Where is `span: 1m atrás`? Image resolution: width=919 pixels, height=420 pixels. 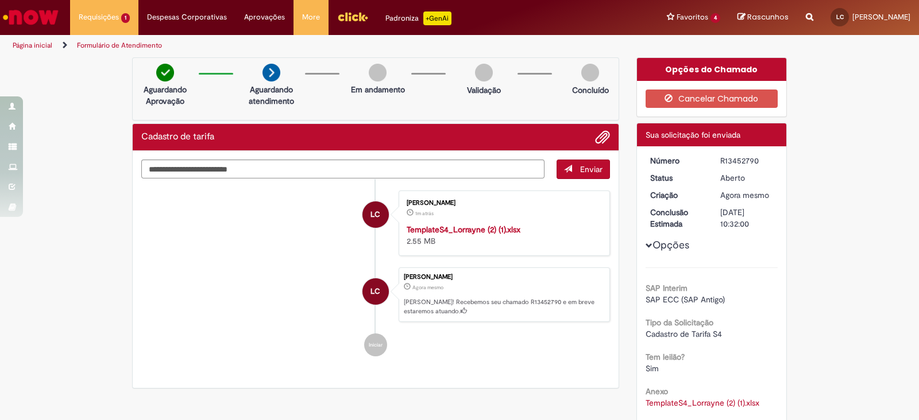
span: 1m atrás is located at coordinates (424, 214).